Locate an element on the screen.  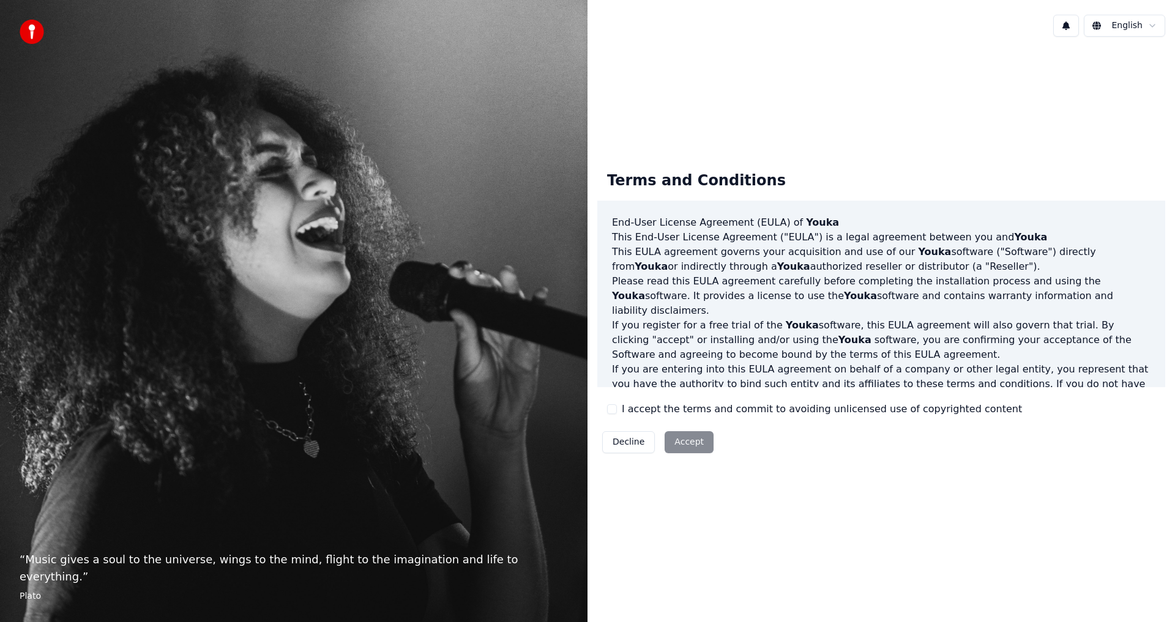
img: youka is located at coordinates (32, 32).